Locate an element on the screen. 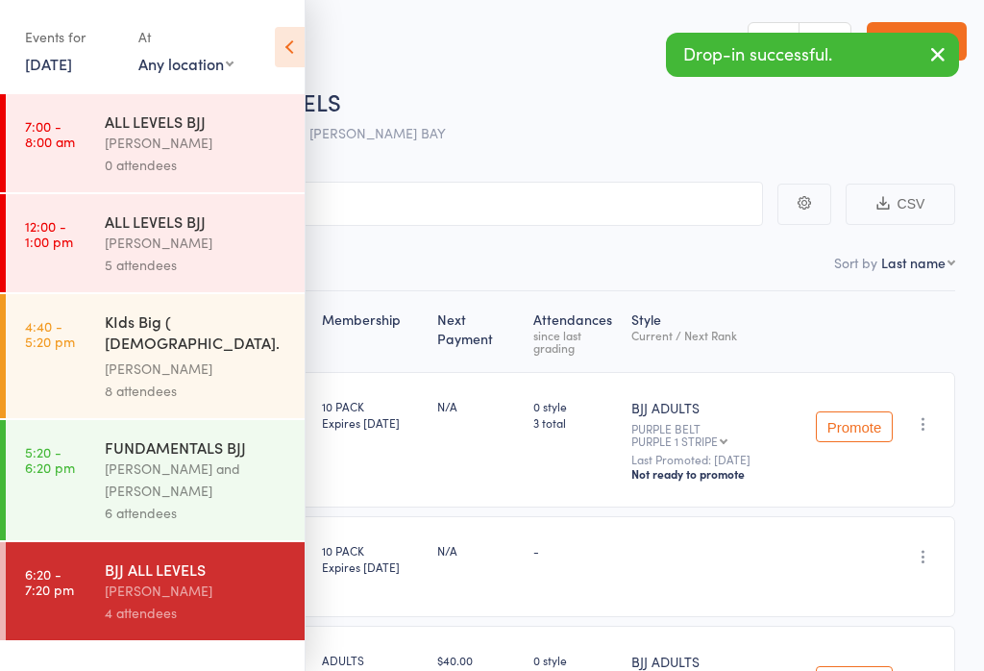 The image size is (984, 671). div: Atten­dances is located at coordinates (575, 332).